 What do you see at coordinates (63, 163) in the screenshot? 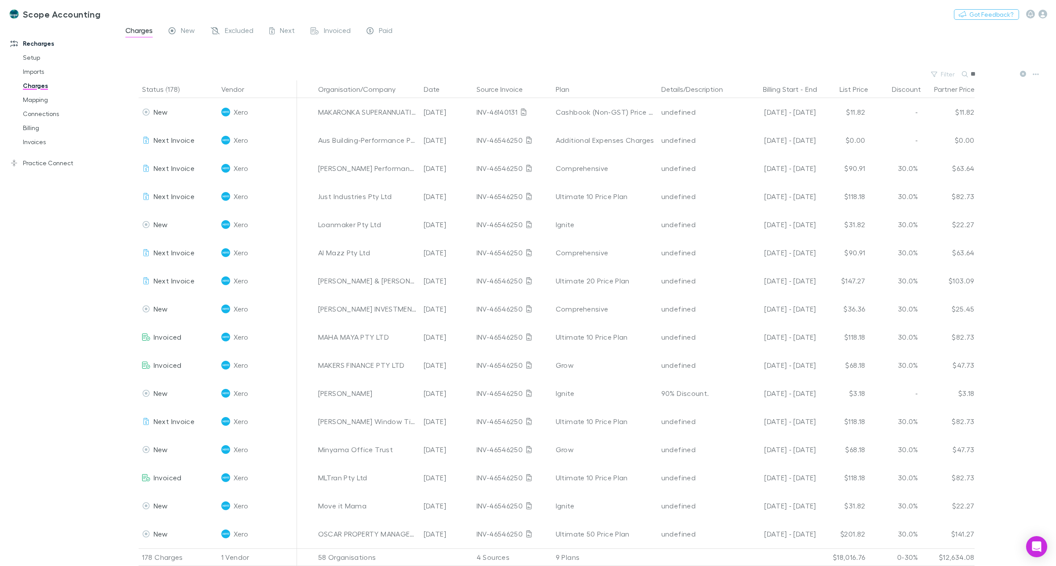
I see `a: Practice Connect` at bounding box center [63, 163].